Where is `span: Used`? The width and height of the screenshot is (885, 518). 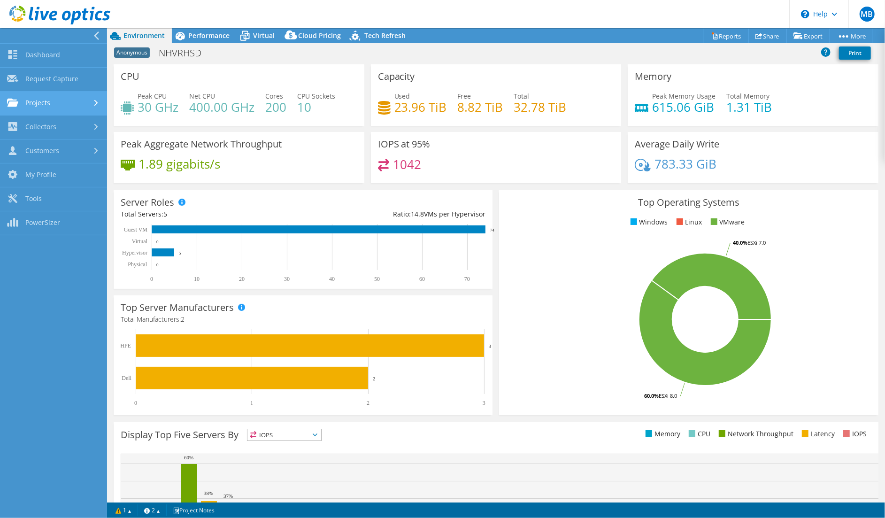 span: Used is located at coordinates (403, 96).